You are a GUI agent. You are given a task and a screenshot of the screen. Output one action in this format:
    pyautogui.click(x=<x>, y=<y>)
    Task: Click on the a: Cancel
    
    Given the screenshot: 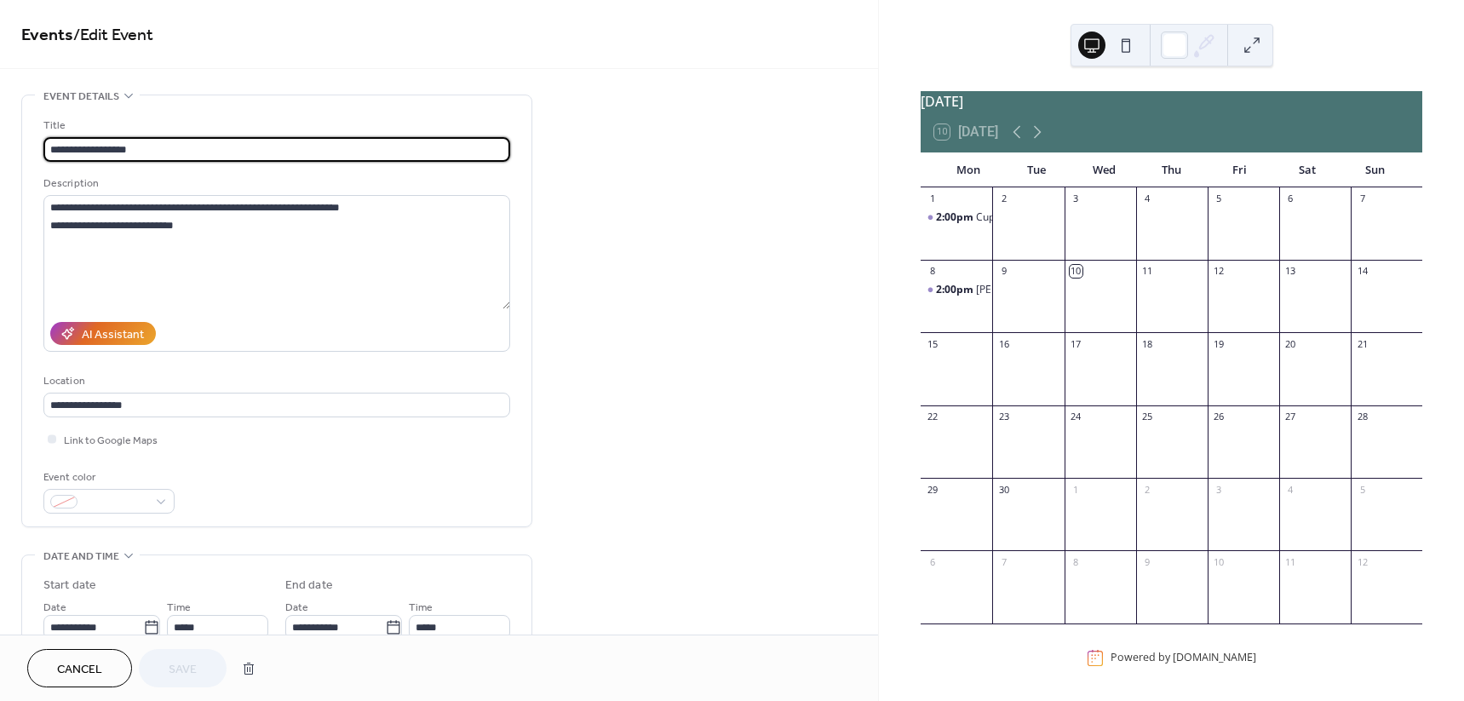 What is the action you would take?
    pyautogui.click(x=79, y=668)
    